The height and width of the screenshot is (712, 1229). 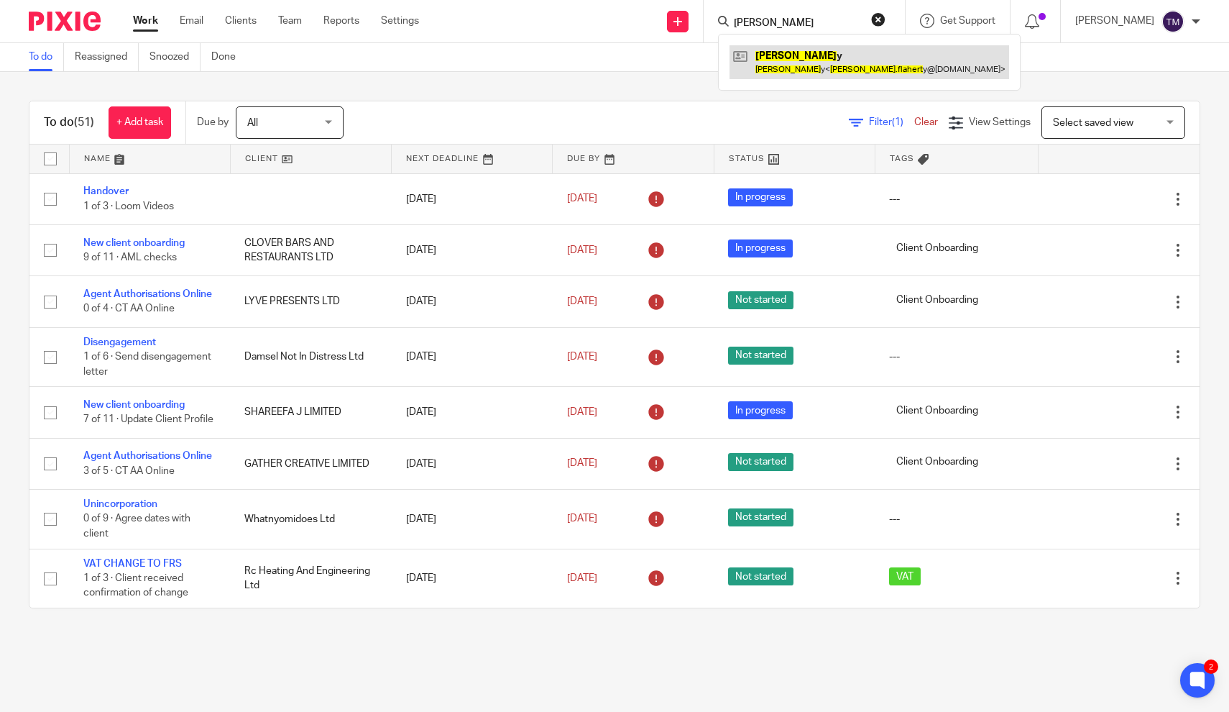 I want to click on a: VAT CHANGE TO FRS, so click(x=132, y=563).